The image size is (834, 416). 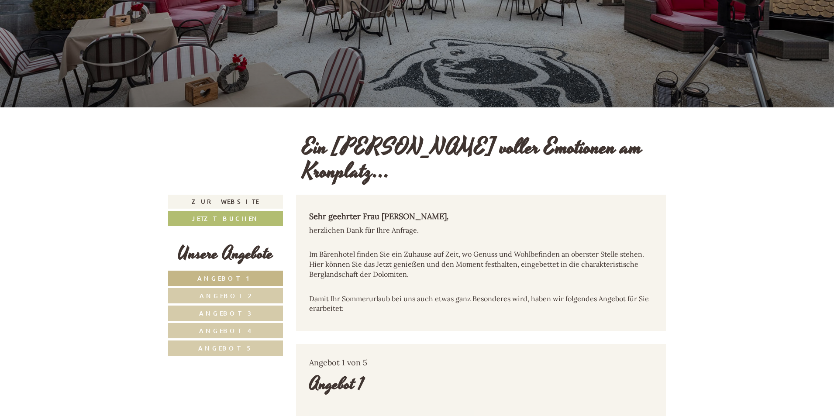 What do you see at coordinates (225, 330) in the screenshot?
I see `span: Angebot 4` at bounding box center [225, 330].